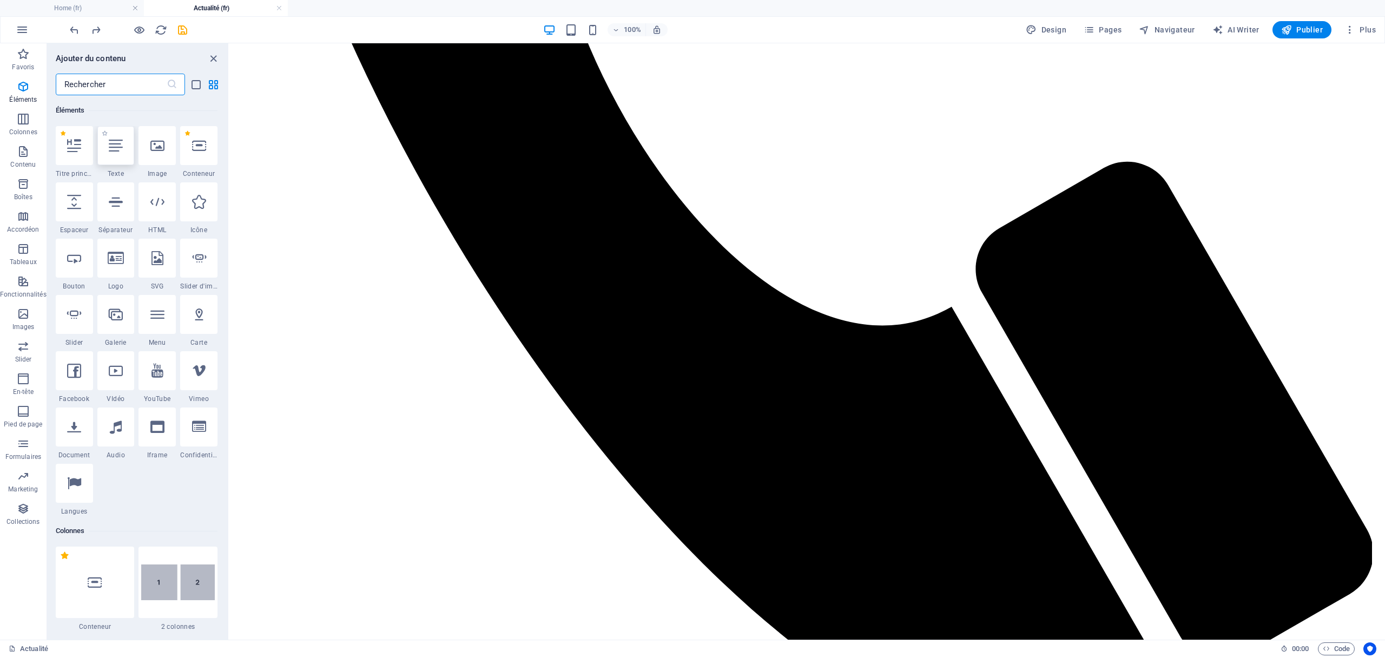 The width and height of the screenshot is (1385, 657). I want to click on p: Éléments, so click(23, 100).